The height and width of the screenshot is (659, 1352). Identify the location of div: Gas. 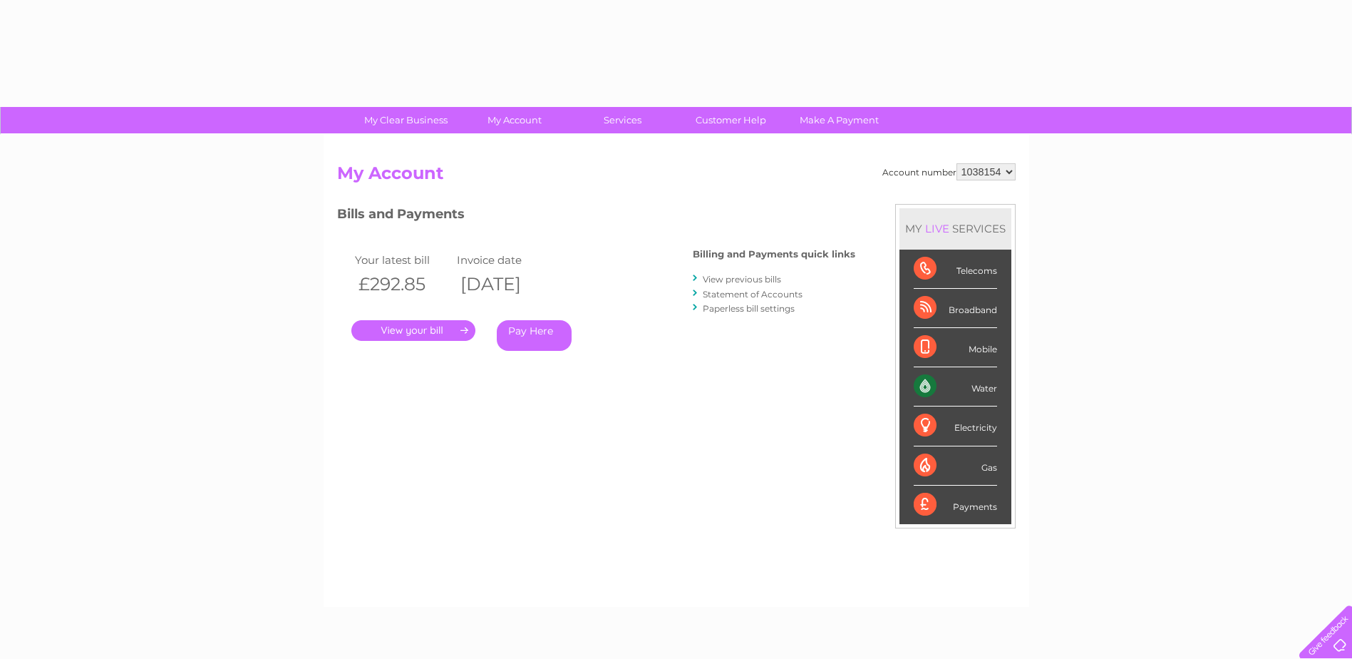
(955, 465).